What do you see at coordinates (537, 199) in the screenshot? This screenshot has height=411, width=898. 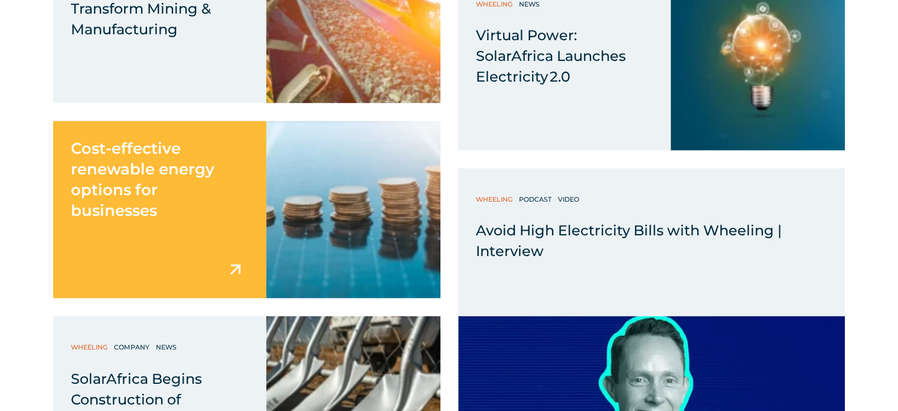 I see `a: Podcast` at bounding box center [537, 199].